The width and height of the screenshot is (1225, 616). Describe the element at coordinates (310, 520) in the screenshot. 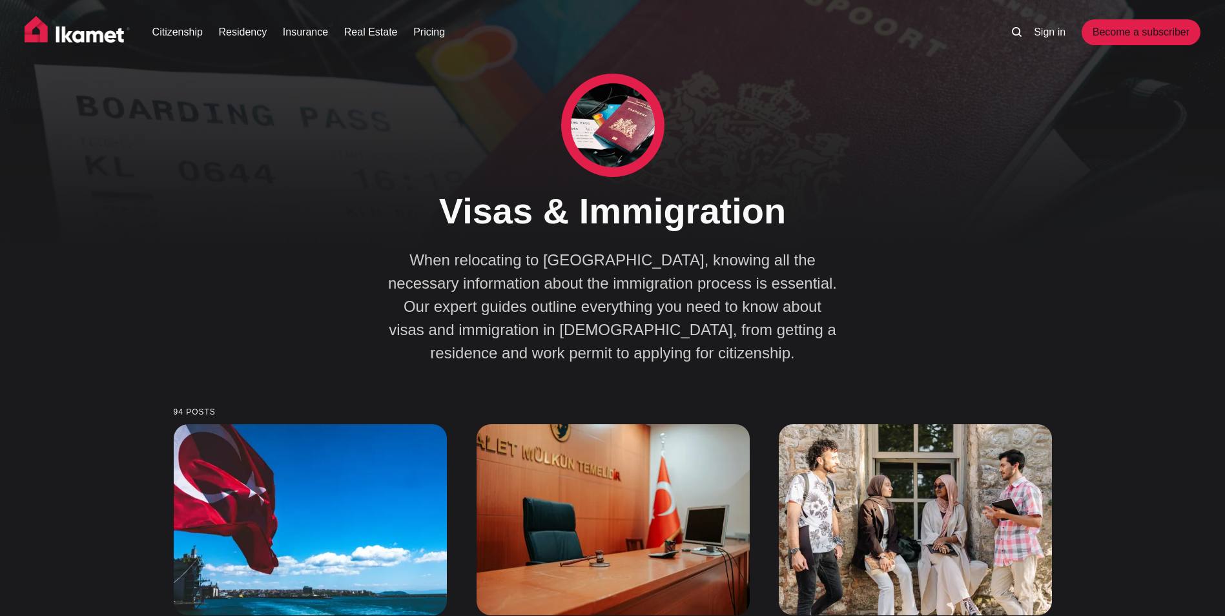

I see `a: How to Navigate FDI Regulations in Turkey` at that location.